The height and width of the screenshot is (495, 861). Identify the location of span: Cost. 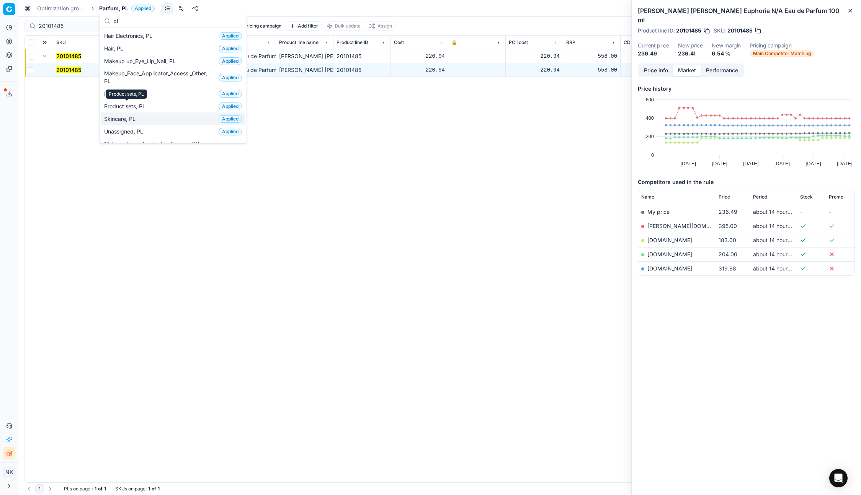
(399, 42).